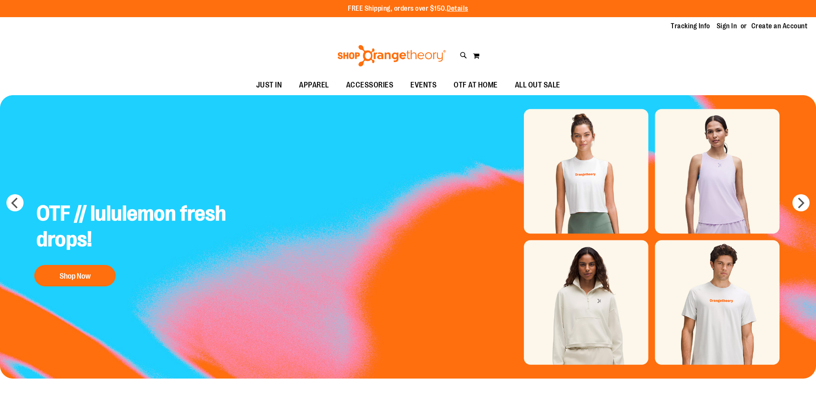 This screenshot has height=394, width=816. Describe the element at coordinates (538, 85) in the screenshot. I see `span: ALL OUT SALE` at that location.